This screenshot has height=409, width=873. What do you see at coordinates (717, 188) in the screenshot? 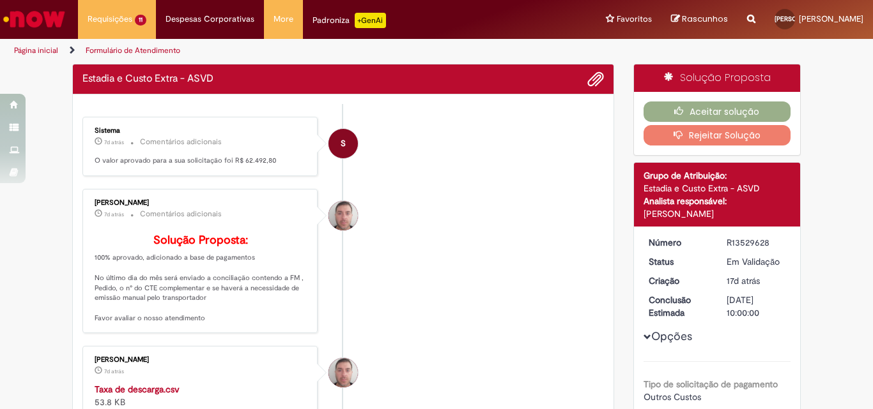
I see `div: Estadia e Custo Extra - ASVD` at bounding box center [717, 188].